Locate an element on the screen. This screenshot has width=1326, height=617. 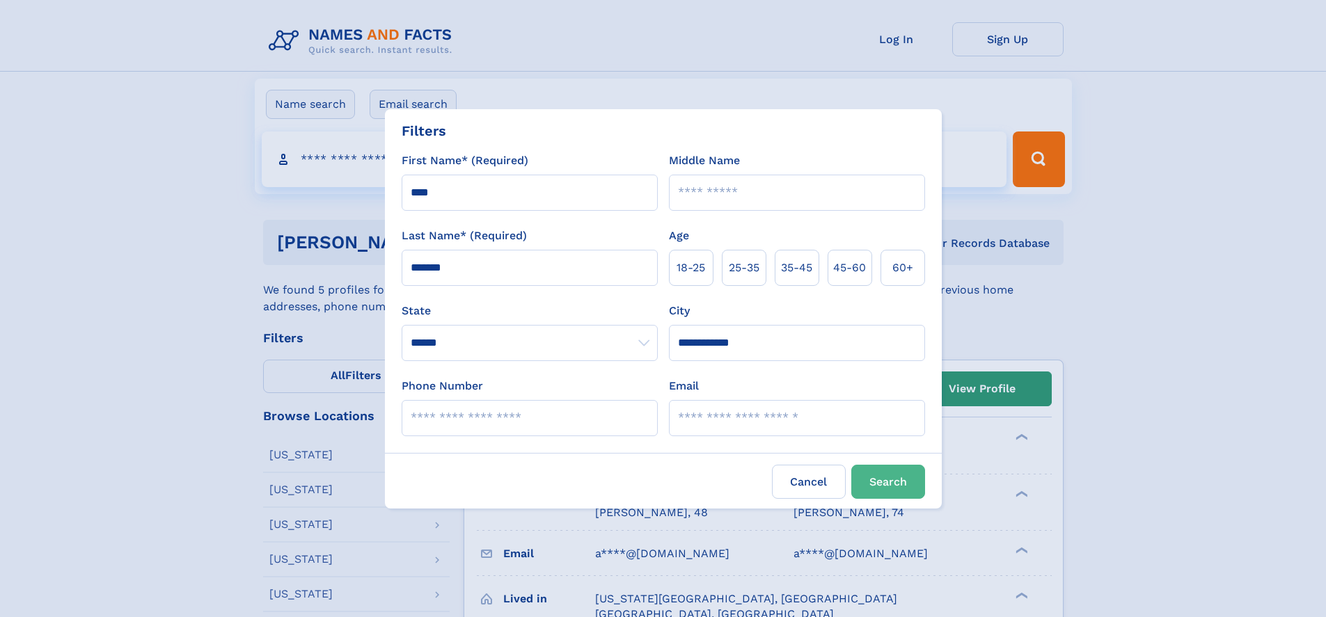
label: First Name* (Required) is located at coordinates (465, 161).